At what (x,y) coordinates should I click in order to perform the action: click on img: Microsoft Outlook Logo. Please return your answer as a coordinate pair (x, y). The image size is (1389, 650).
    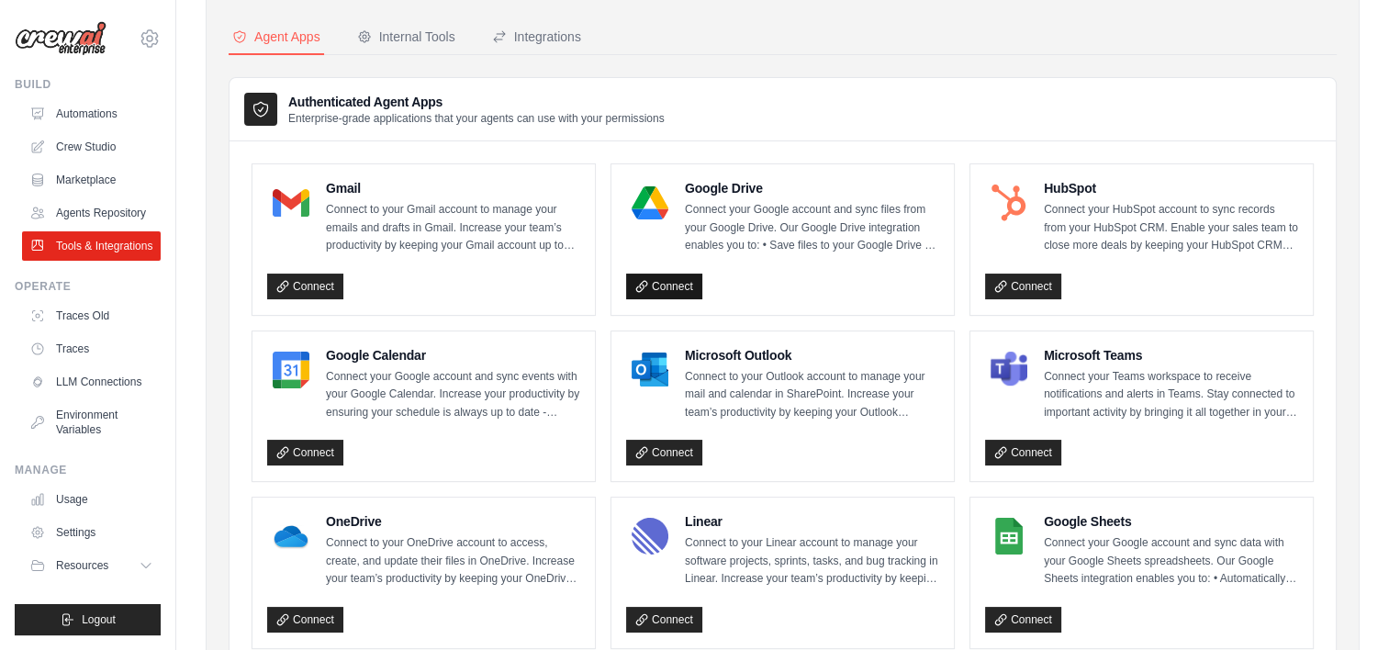
    Looking at the image, I should click on (650, 370).